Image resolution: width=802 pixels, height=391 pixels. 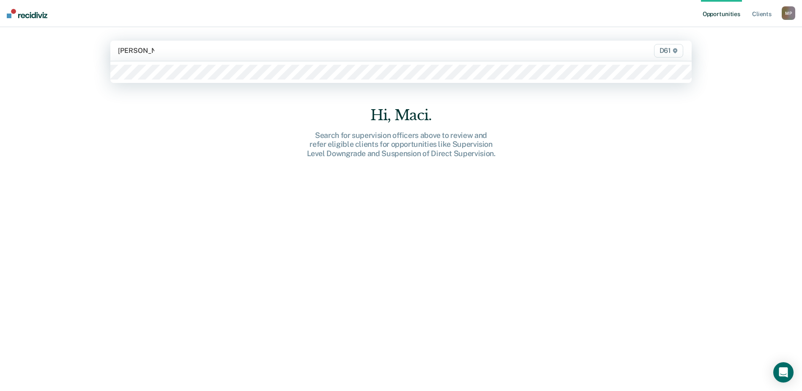 I want to click on img: Recidiviz, so click(x=27, y=14).